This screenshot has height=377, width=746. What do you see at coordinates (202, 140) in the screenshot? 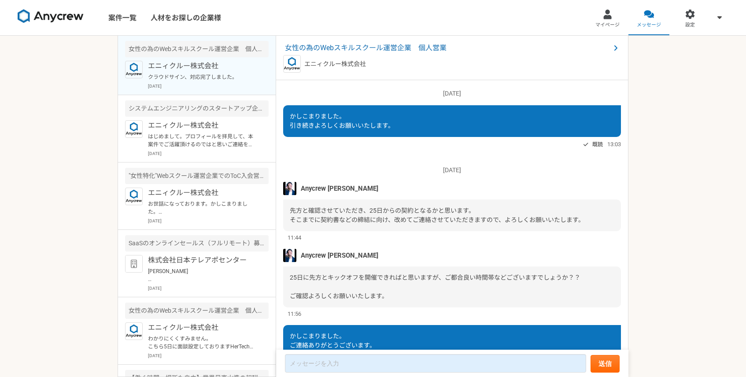
I see `p: はじめまして。プロフィールを拝見して、本案件でご活躍頂けるのではと思いご連絡を差し上げました。 案件ページの内容をご確認頂き、もし条件など合致されるようでしたら是非詳細をご案内できればと思います...` at bounding box center [202, 140].